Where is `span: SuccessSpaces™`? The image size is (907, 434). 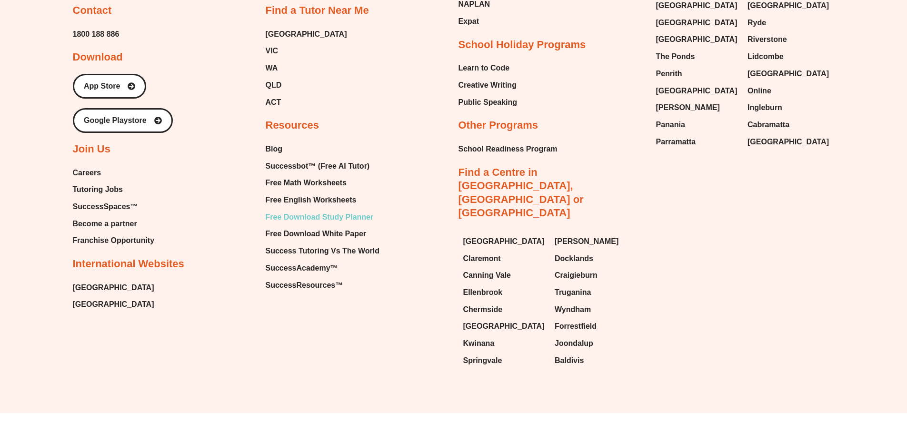
span: SuccessSpaces™ is located at coordinates (105, 207).